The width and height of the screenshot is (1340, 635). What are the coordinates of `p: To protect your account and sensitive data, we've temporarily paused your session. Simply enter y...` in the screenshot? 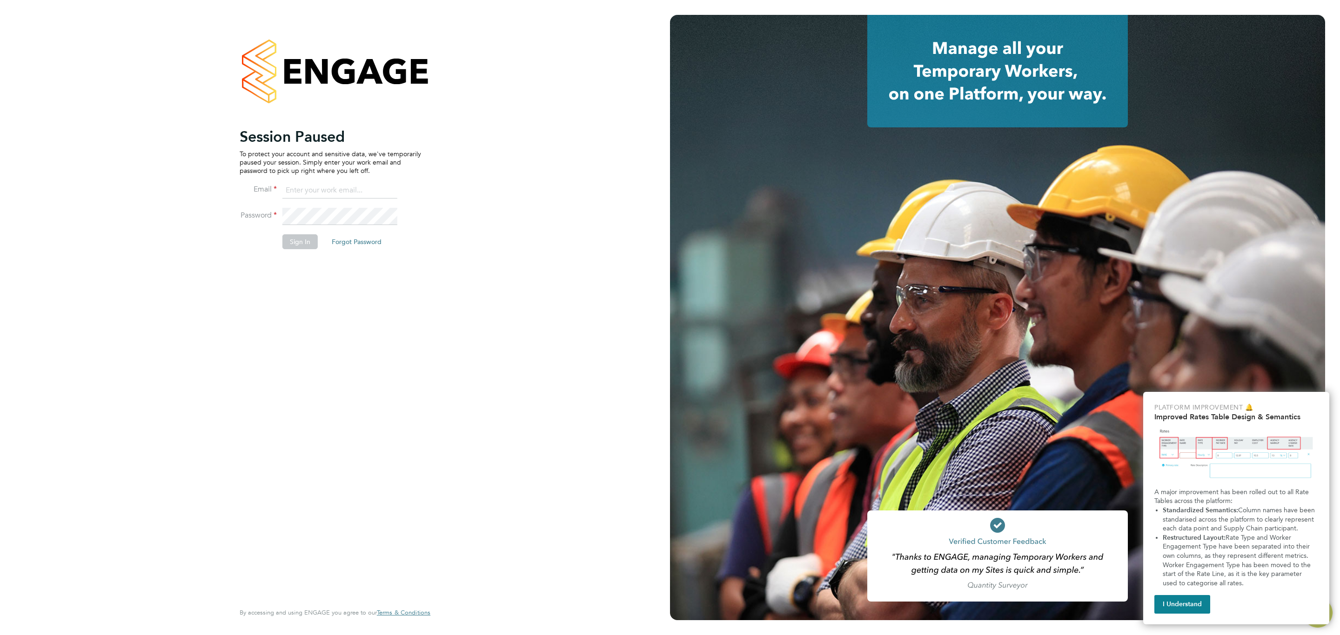 It's located at (330, 162).